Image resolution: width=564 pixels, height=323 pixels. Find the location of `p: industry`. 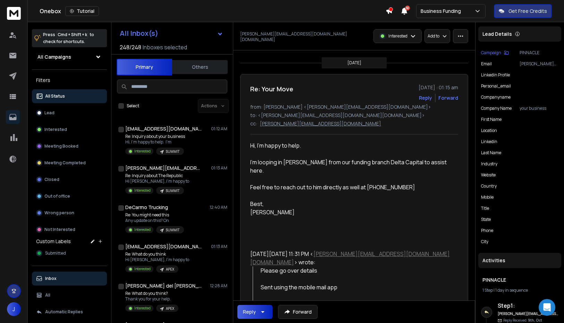

p: industry is located at coordinates (489, 164).